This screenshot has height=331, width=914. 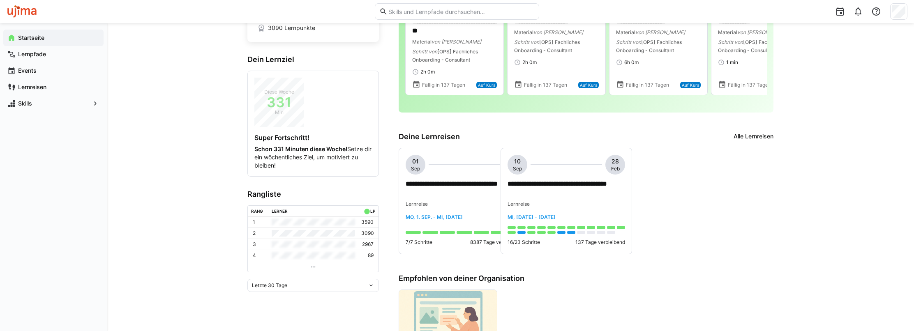 What do you see at coordinates (524, 243) in the screenshot?
I see `p: 16/23 Schritte` at bounding box center [524, 243].